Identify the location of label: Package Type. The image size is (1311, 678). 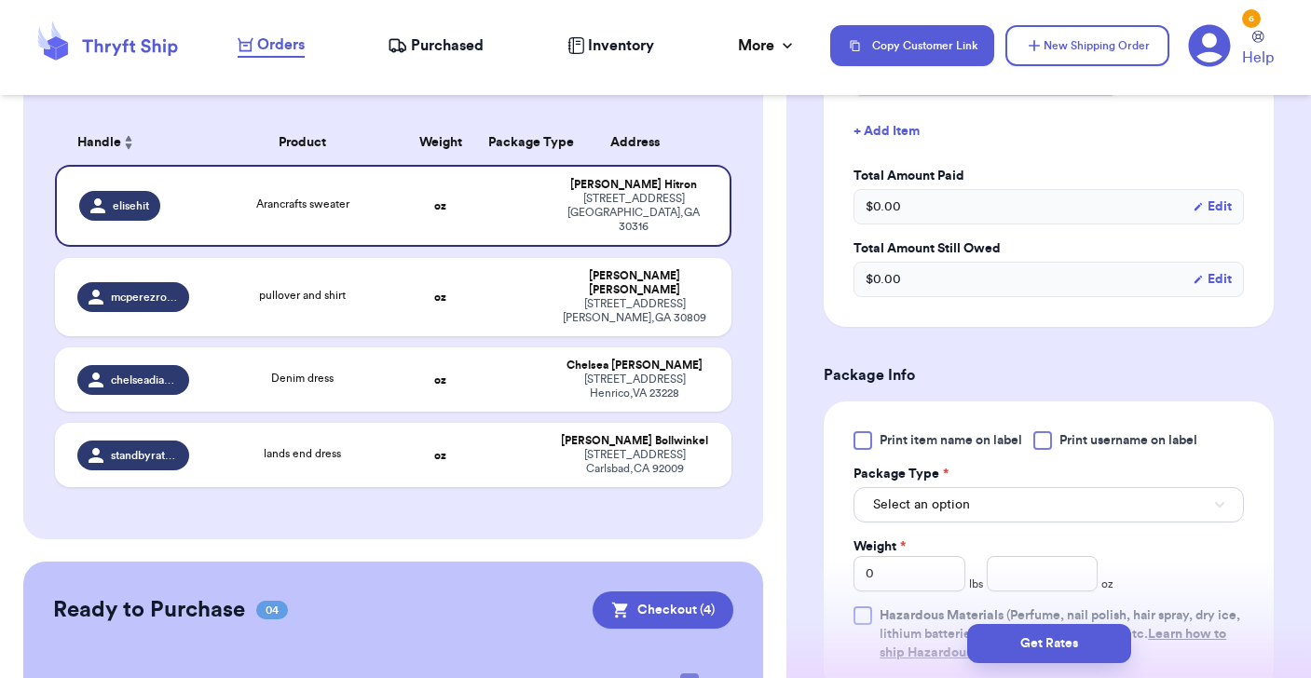
(901, 474).